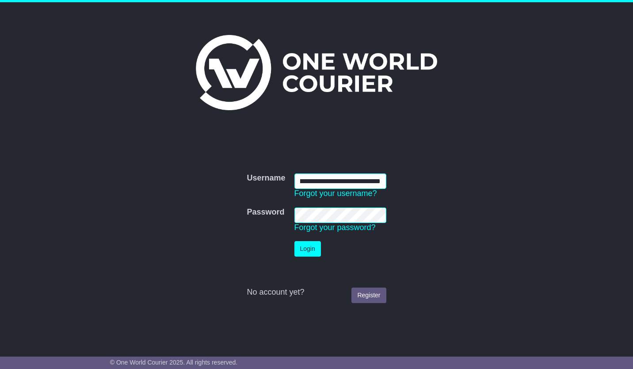  What do you see at coordinates (266, 178) in the screenshot?
I see `label: Username` at bounding box center [266, 178].